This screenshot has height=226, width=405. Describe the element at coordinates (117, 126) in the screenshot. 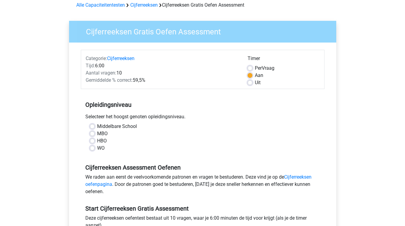

I see `label: Middelbare School` at that location.